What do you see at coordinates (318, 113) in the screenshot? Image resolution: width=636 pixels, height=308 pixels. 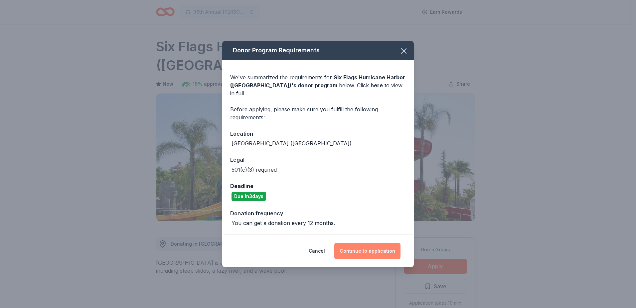 I see `div: Before applying, please make sure you fulfill the following requirements:` at bounding box center [318, 113].